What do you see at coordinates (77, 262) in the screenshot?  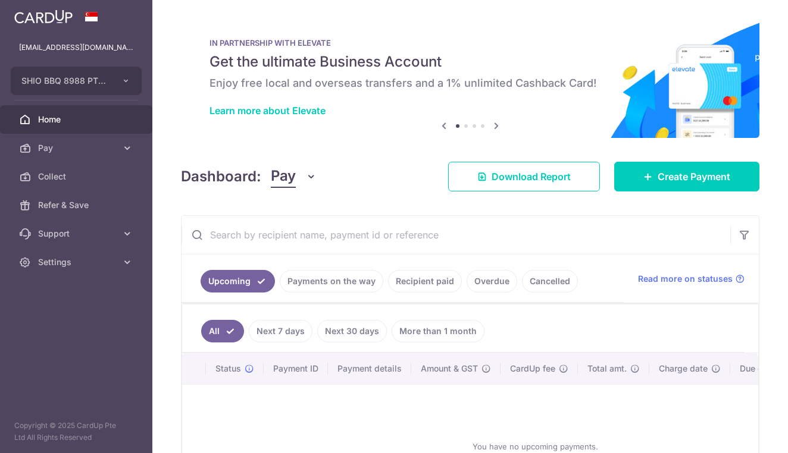 I see `span: Settings` at bounding box center [77, 262].